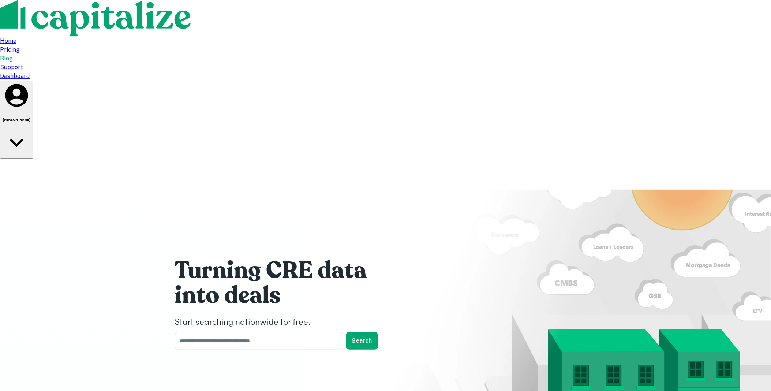 This screenshot has width=771, height=391. Describe the element at coordinates (285, 322) in the screenshot. I see `h4: Start searching nationwide for free.` at that location.